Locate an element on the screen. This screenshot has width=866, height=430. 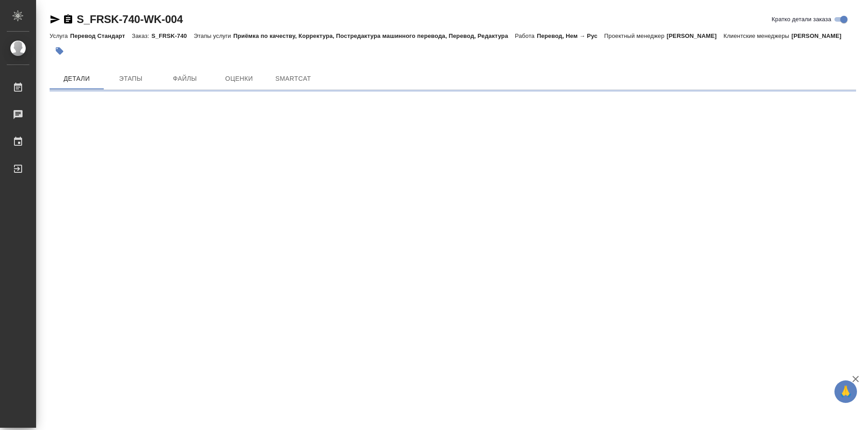
button: Скопировать ссылку для ЯМессенджера is located at coordinates (55, 19).